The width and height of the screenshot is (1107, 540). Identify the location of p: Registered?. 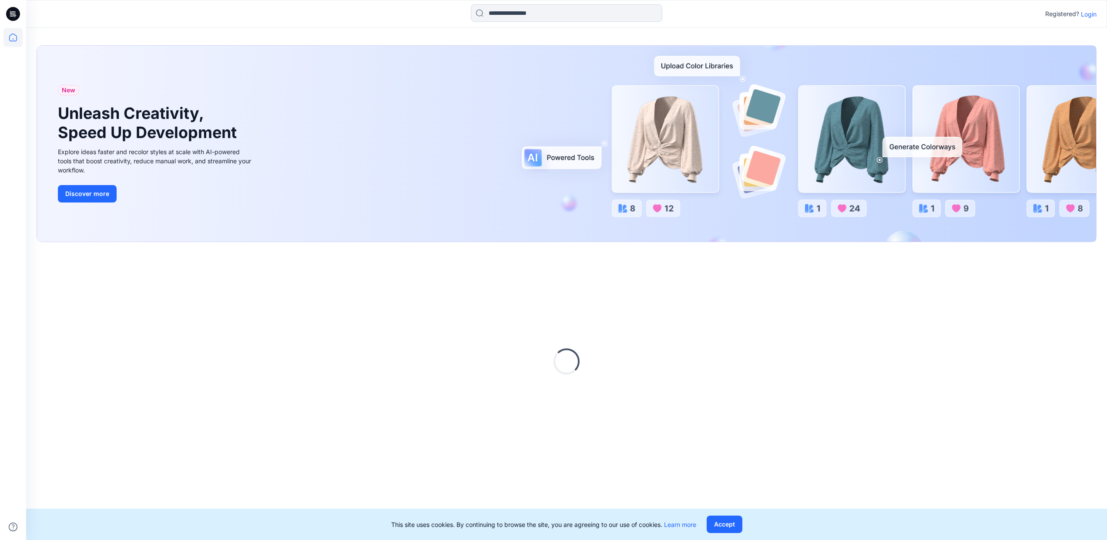
(1062, 14).